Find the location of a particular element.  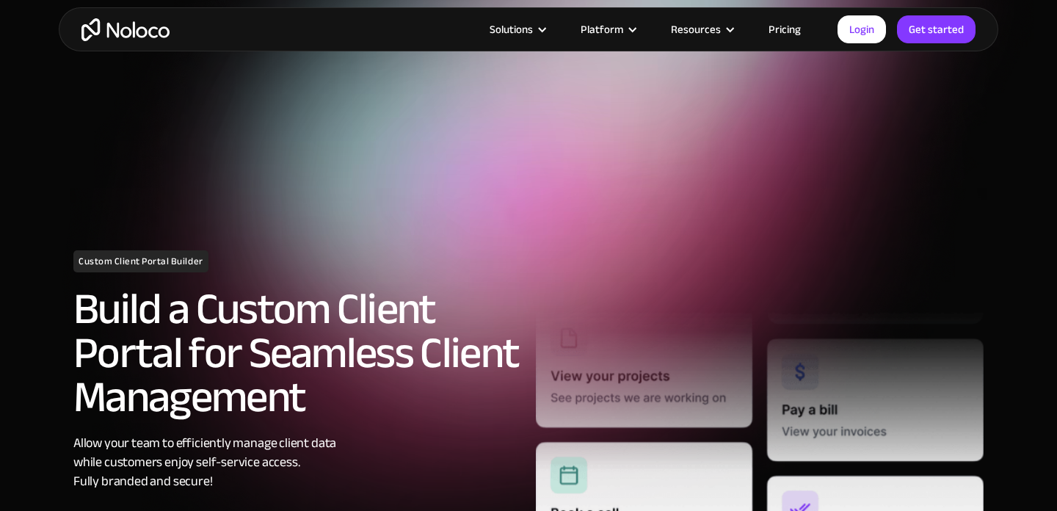

a: Login is located at coordinates (862, 29).